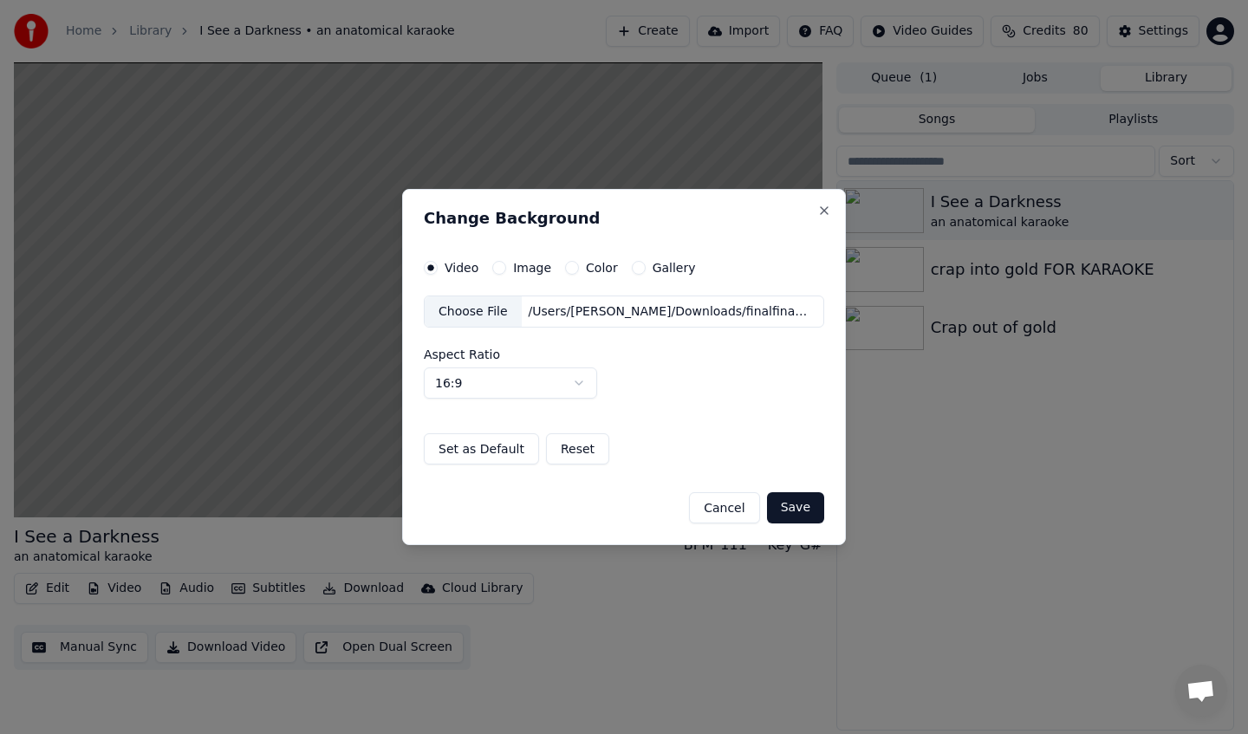 This screenshot has height=734, width=1248. I want to click on button: Reset, so click(577, 449).